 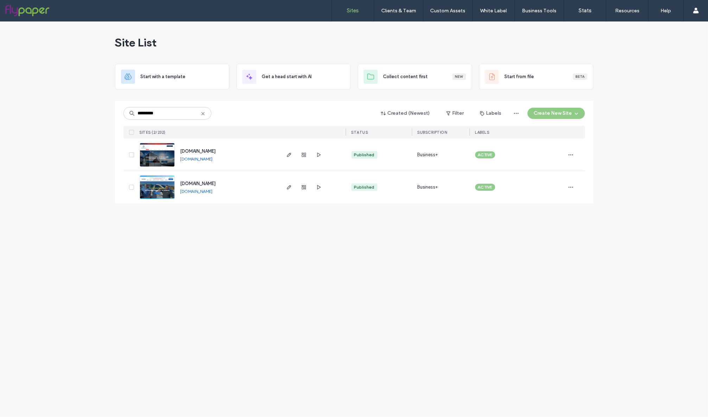 What do you see at coordinates (287, 77) in the screenshot?
I see `span: Get a head start with AI` at bounding box center [287, 77].